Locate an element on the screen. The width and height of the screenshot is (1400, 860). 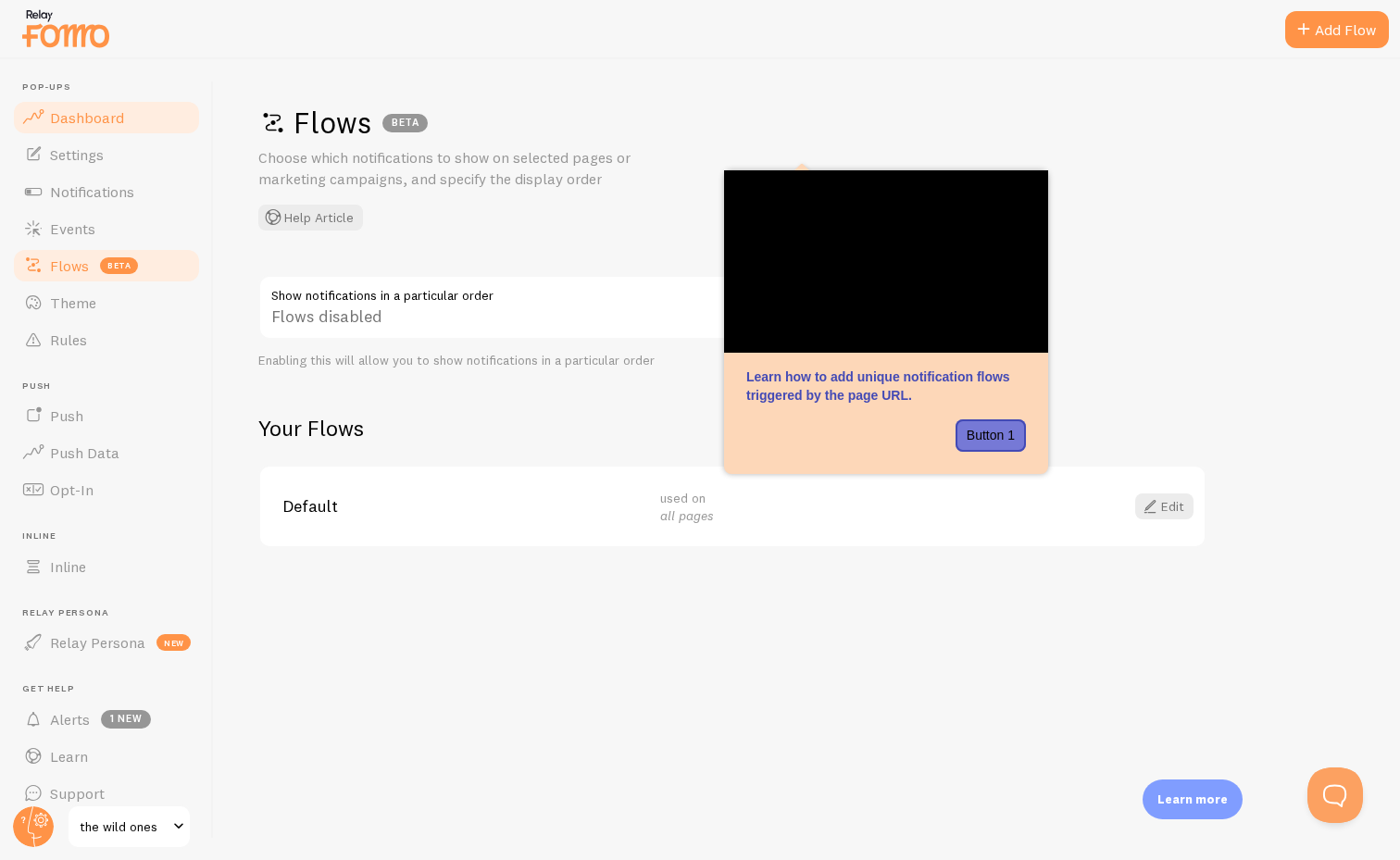
a: Learn is located at coordinates (107, 756).